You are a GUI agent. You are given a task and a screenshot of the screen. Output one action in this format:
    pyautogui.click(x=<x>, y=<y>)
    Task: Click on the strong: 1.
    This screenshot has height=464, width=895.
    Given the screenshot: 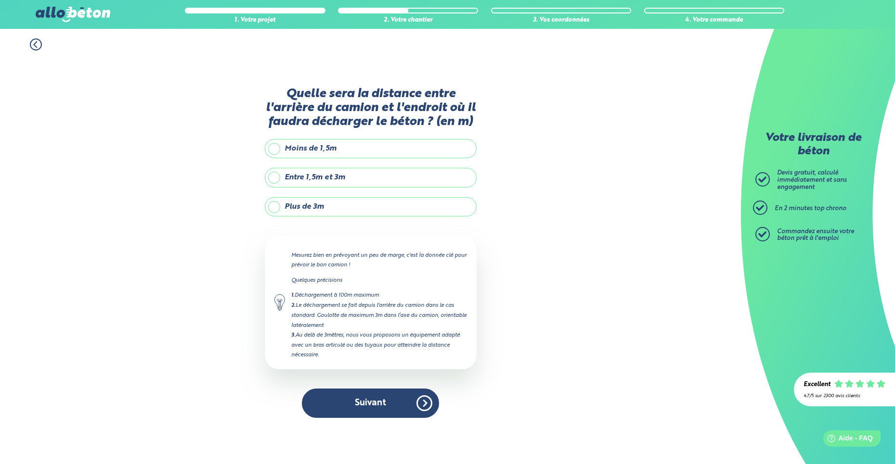 What is the action you would take?
    pyautogui.click(x=293, y=296)
    